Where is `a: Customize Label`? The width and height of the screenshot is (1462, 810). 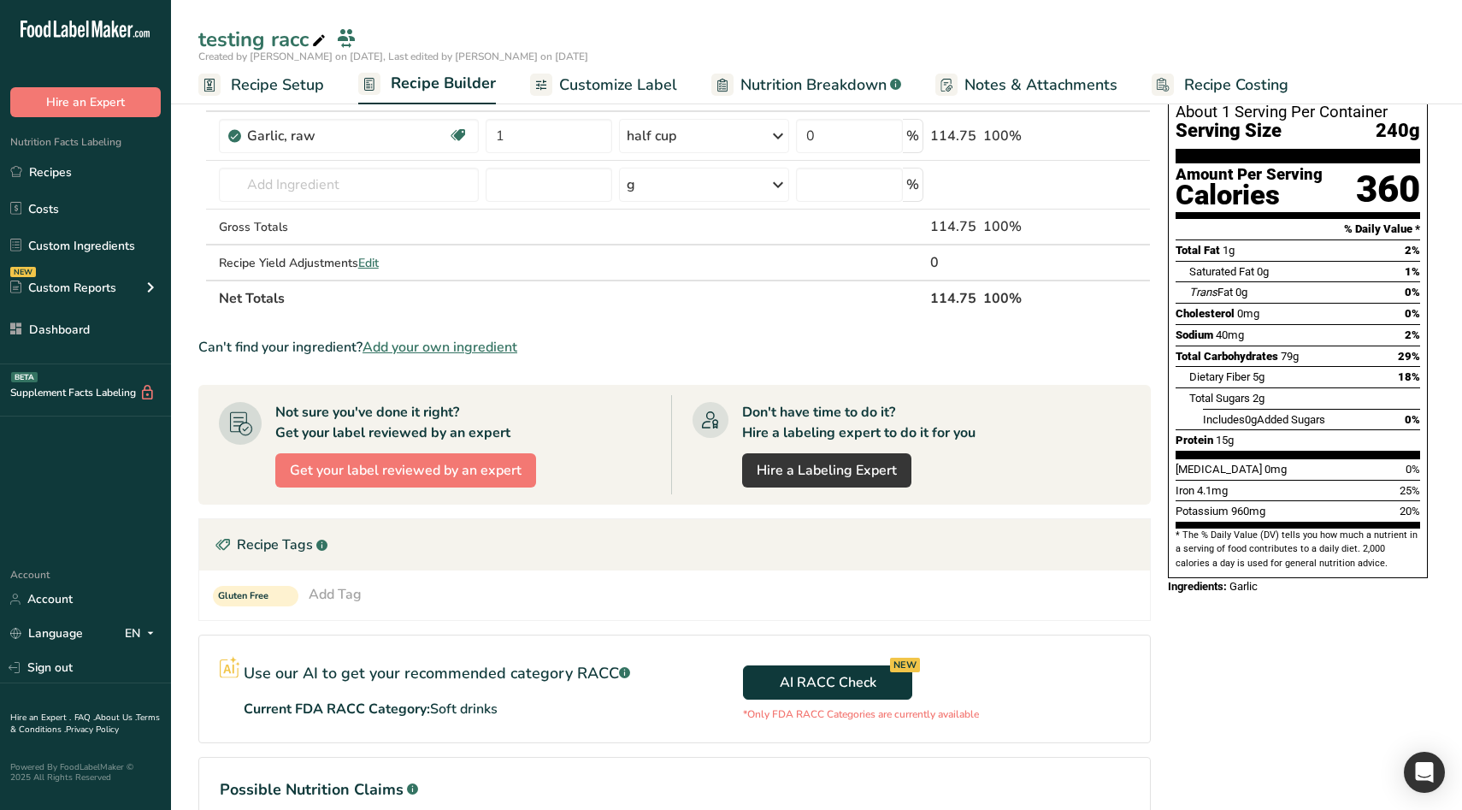
a: Customize Label is located at coordinates (604, 85).